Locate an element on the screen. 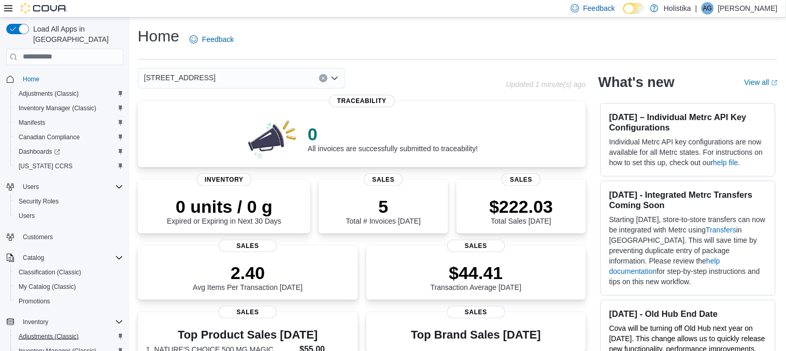  a: Security Roles is located at coordinates (38, 202).